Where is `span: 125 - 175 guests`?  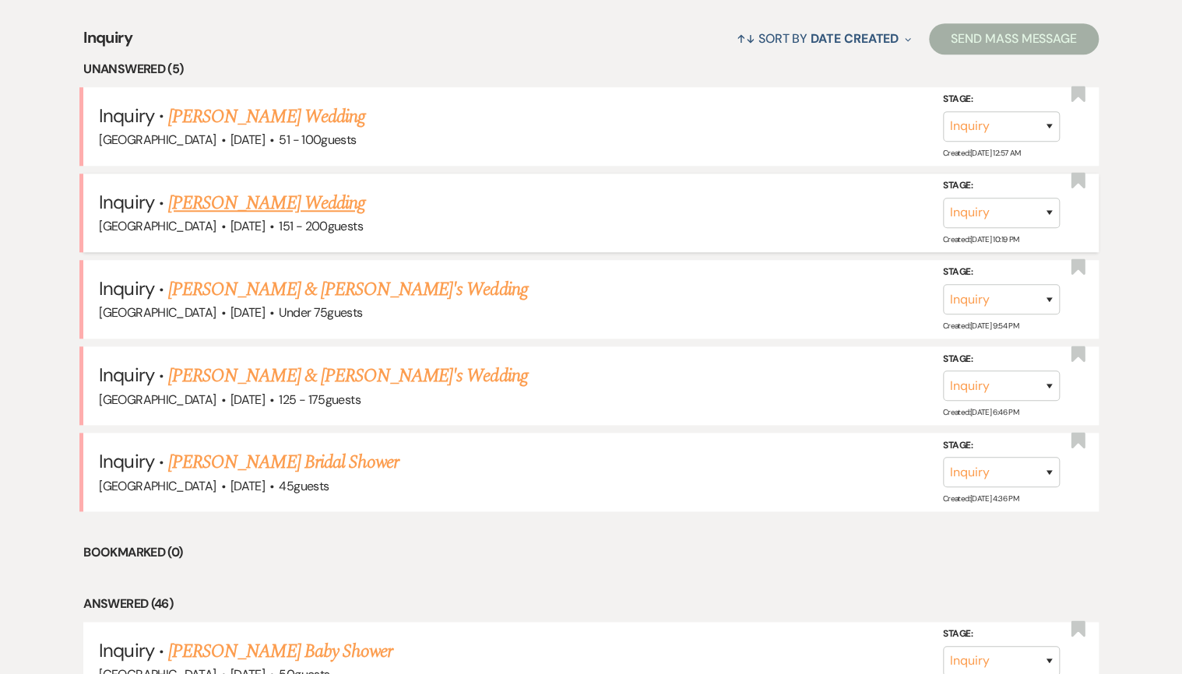 span: 125 - 175 guests is located at coordinates (319, 399).